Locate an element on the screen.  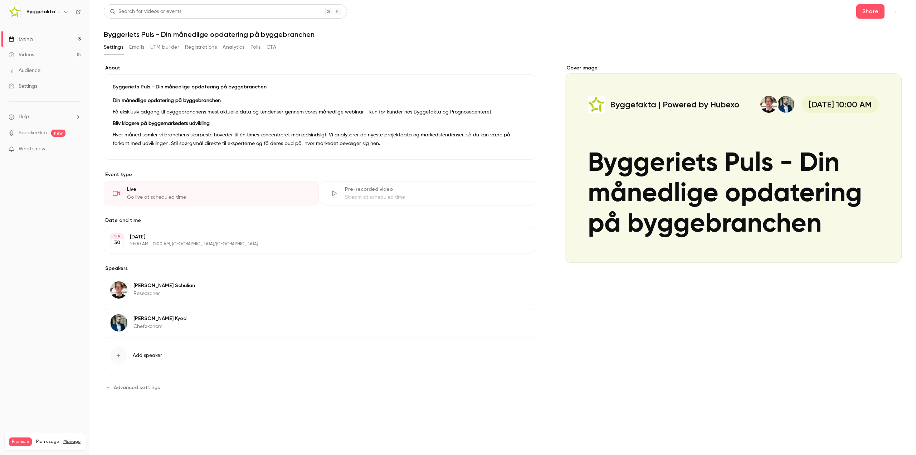
strong: Bliv klogere på byggemarkedets udvikling is located at coordinates (161, 123).